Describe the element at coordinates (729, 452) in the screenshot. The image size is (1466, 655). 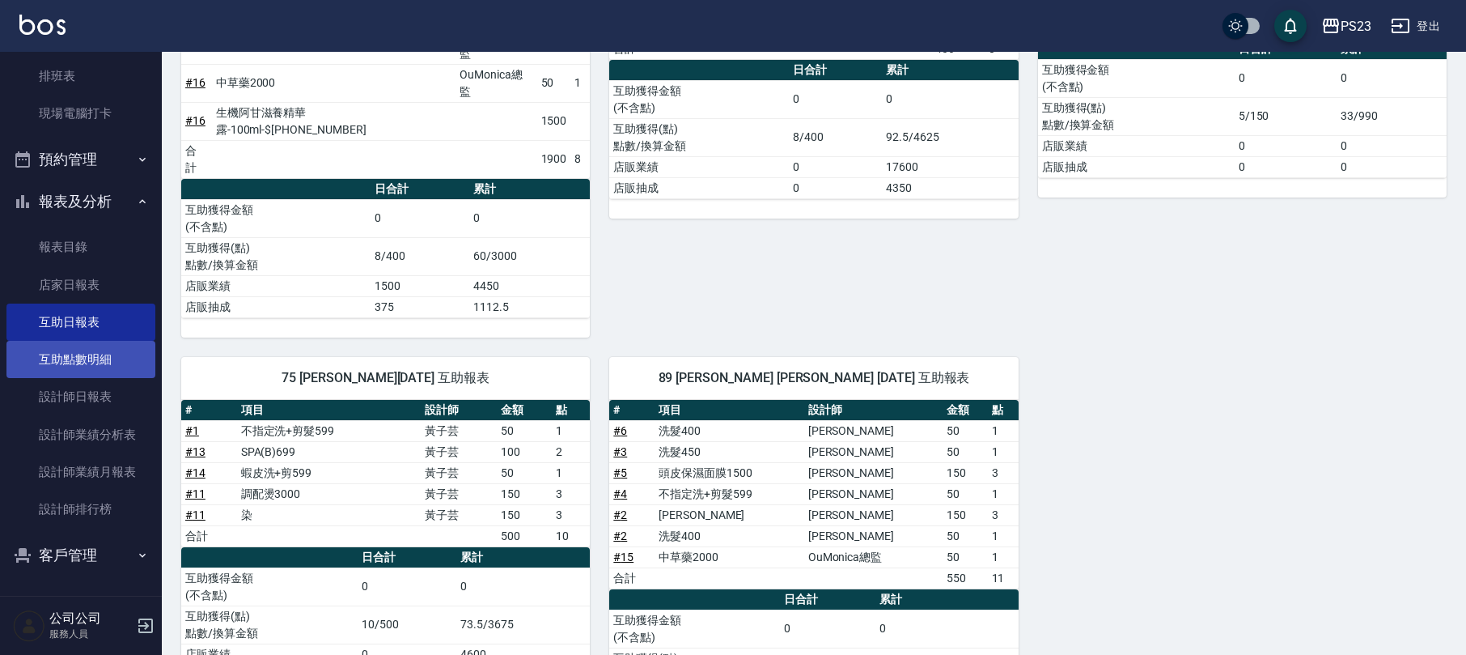
I see `td: 洗髮450` at that location.